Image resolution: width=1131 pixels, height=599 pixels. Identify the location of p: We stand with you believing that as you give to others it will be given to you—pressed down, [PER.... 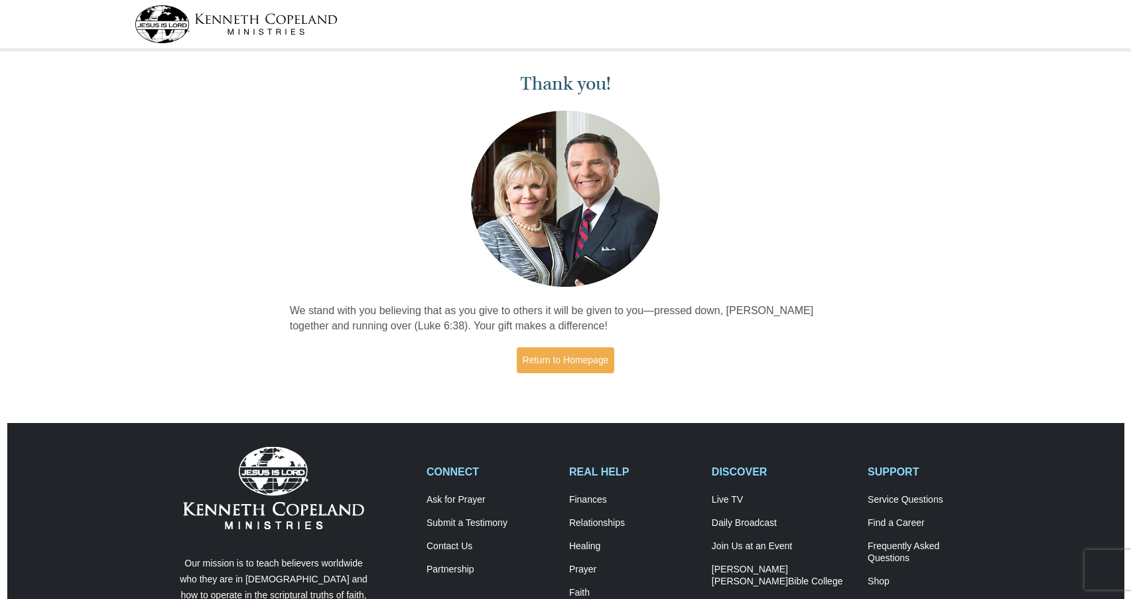
(566, 319).